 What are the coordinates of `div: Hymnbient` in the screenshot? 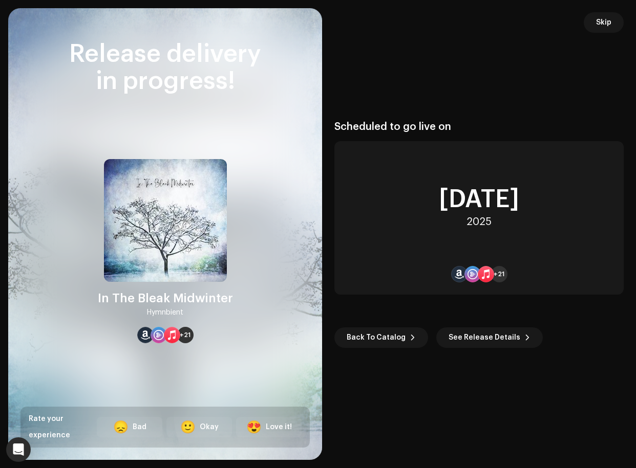 It's located at (165, 313).